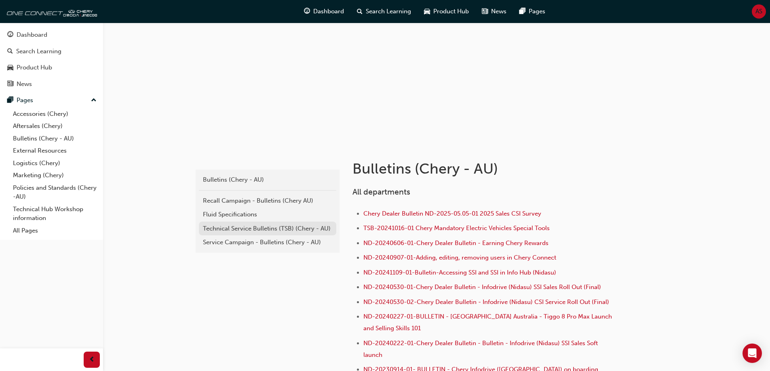 Image resolution: width=770 pixels, height=371 pixels. Describe the element at coordinates (452, 214) in the screenshot. I see `a: Chery Dealer Bulletin ND-2025-05.05-01 2025 Sales CSI Survey` at that location.